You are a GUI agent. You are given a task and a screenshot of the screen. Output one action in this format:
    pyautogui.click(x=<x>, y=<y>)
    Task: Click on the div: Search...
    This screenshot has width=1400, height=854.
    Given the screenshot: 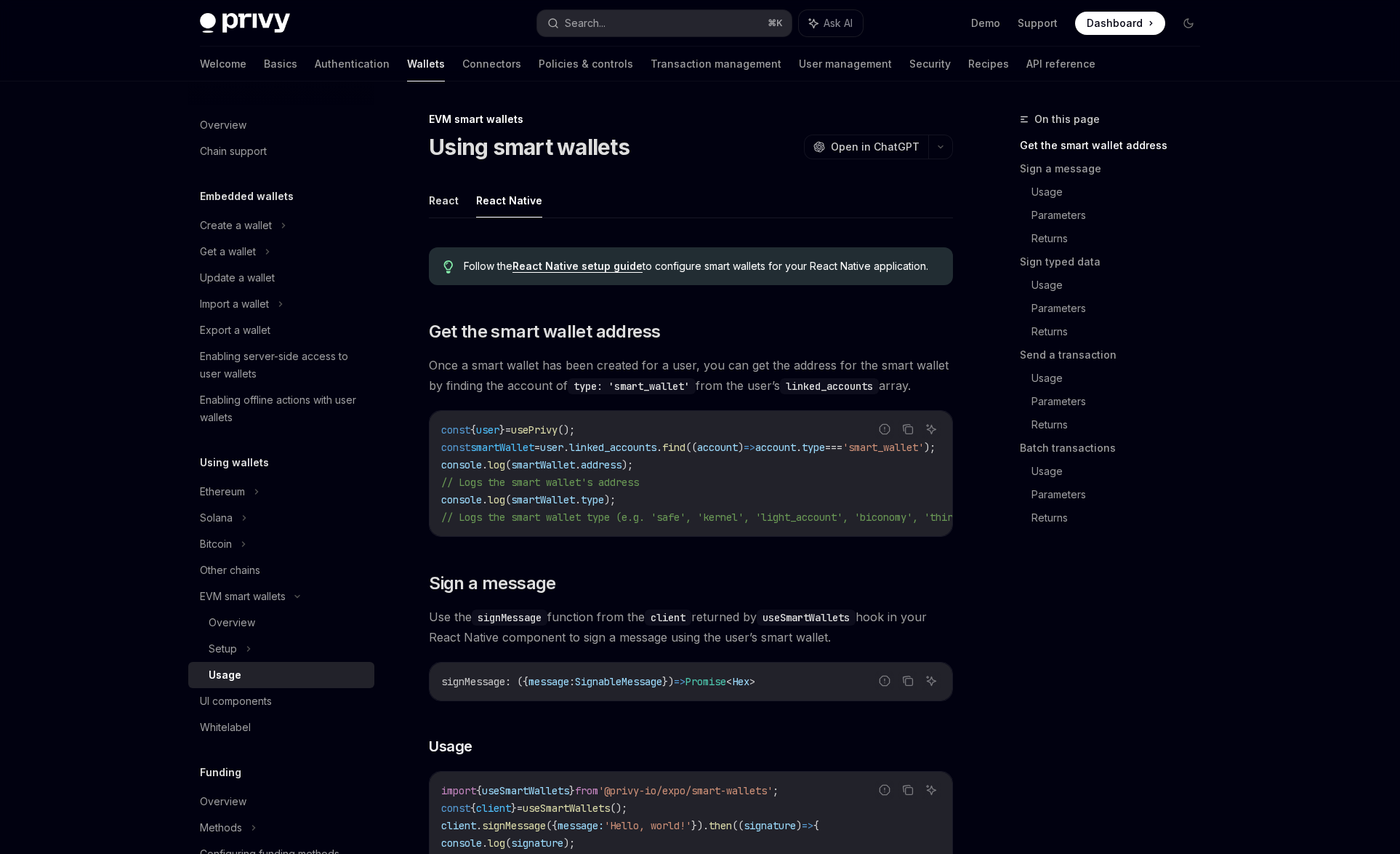 What is the action you would take?
    pyautogui.click(x=586, y=23)
    